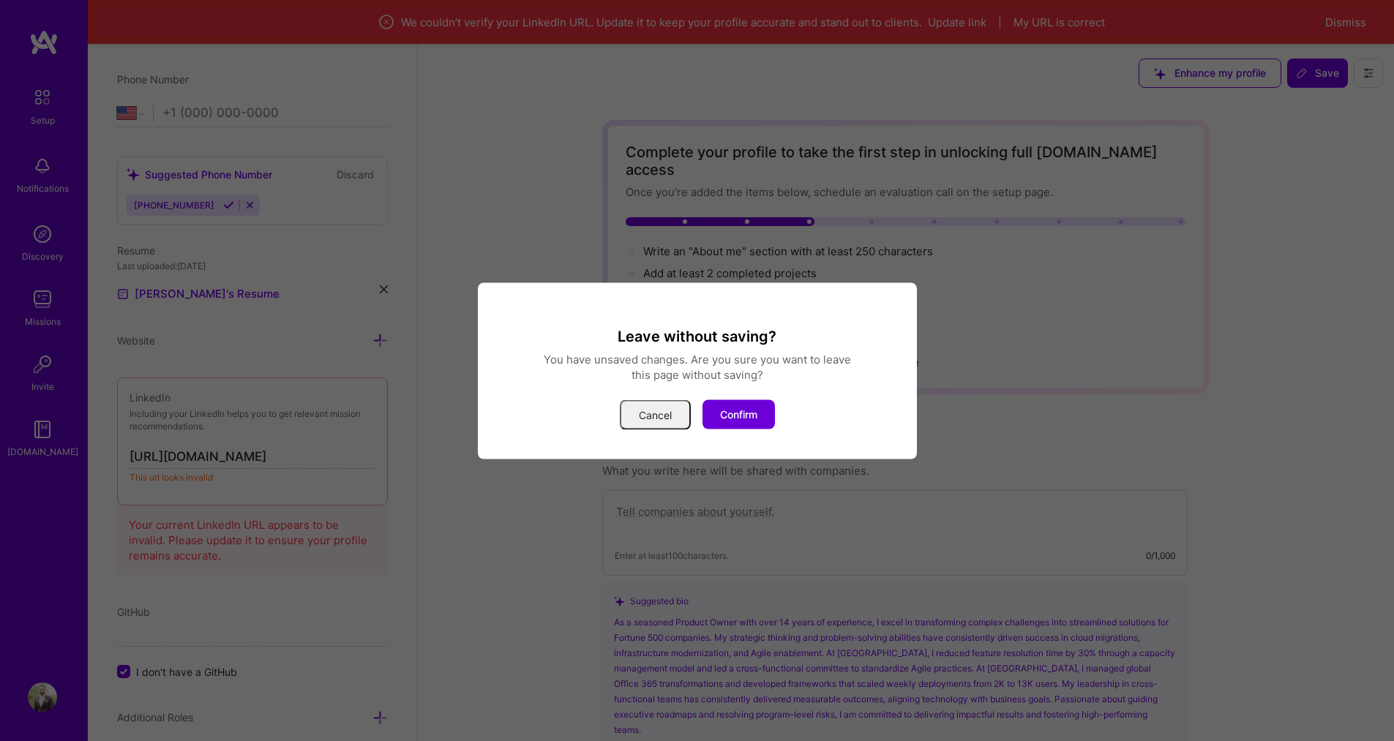  What do you see at coordinates (697, 336) in the screenshot?
I see `h3: Leave without saving?` at bounding box center [697, 336].